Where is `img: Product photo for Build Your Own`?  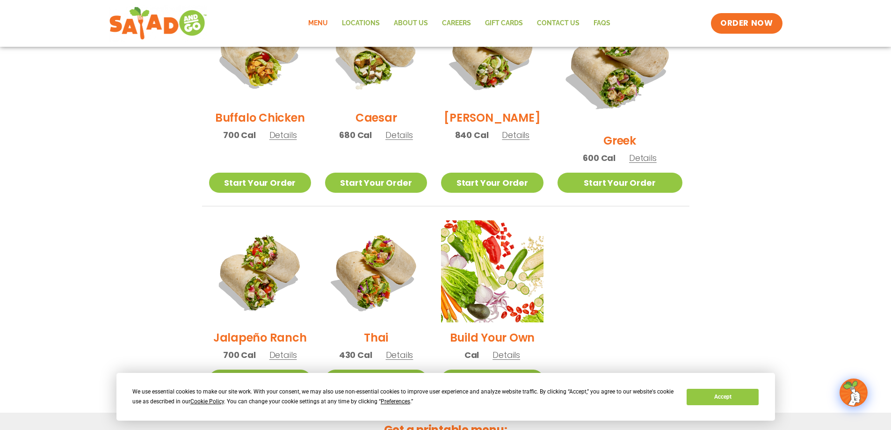 img: Product photo for Build Your Own is located at coordinates (492, 271).